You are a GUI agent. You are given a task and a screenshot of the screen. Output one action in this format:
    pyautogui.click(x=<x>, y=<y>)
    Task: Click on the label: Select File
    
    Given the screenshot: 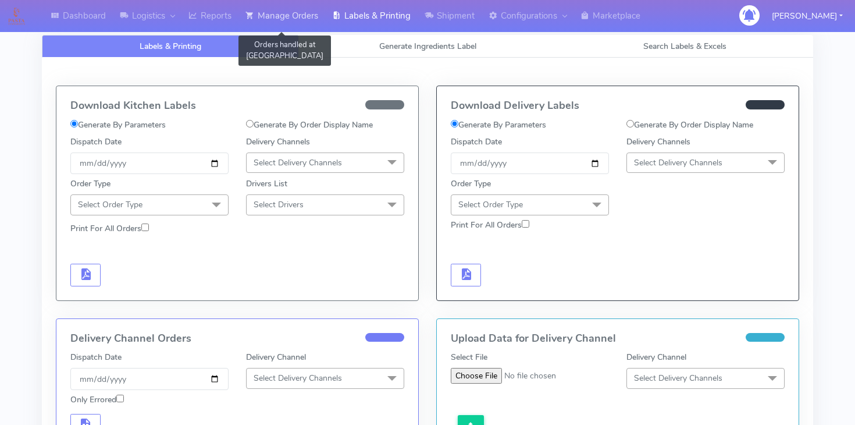 What is the action you would take?
    pyautogui.click(x=469, y=357)
    